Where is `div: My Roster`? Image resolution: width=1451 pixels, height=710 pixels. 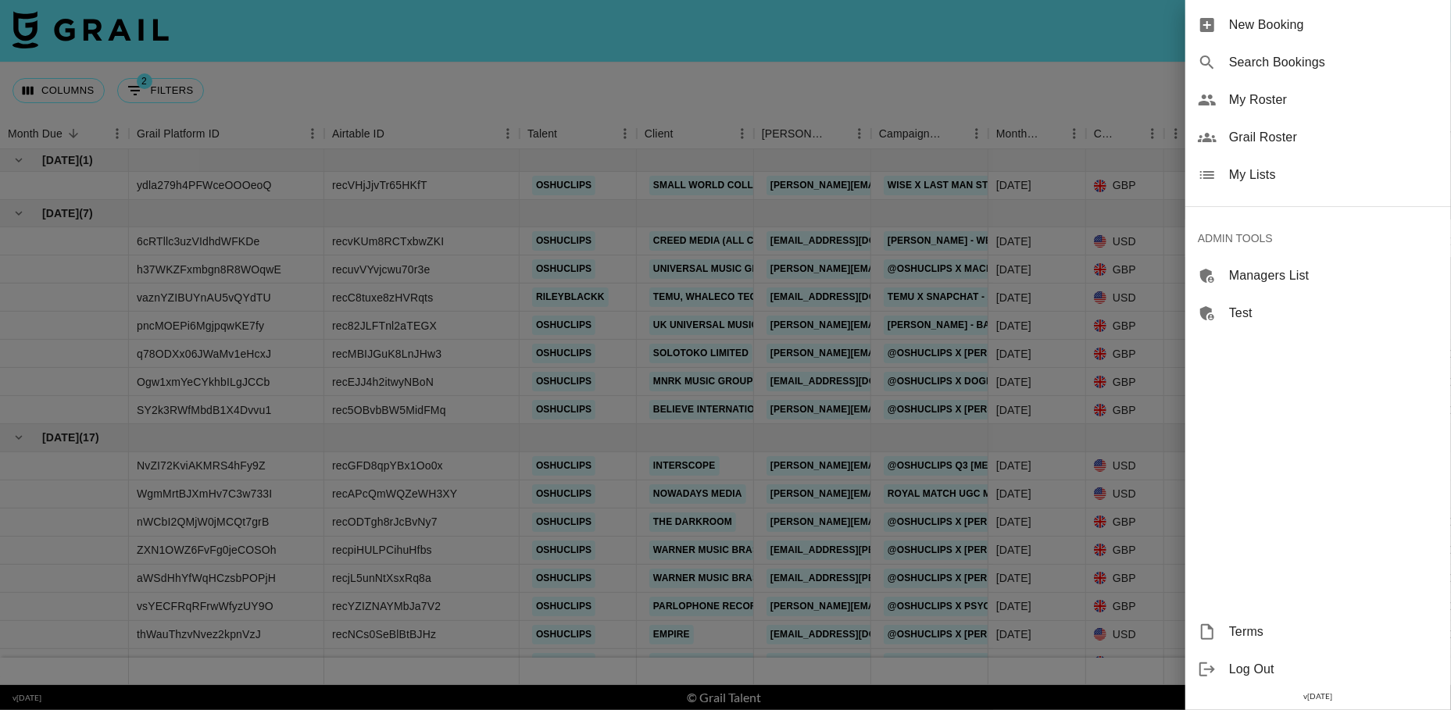 div: My Roster is located at coordinates (1318, 100).